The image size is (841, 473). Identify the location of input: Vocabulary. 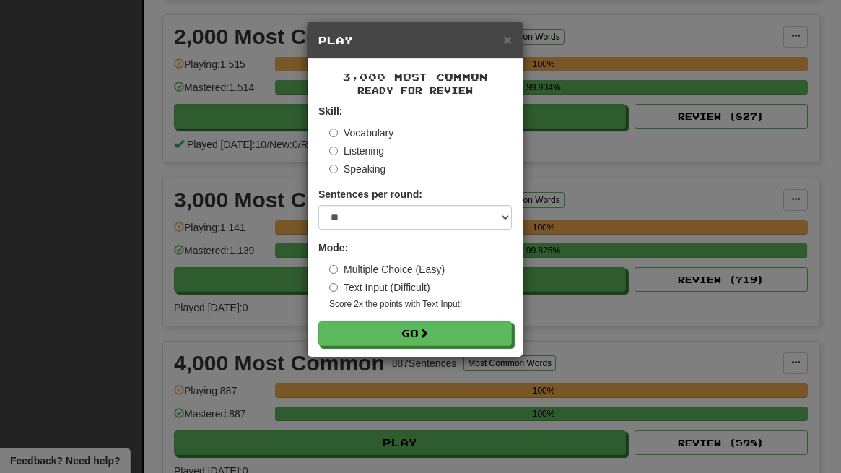
(333, 133).